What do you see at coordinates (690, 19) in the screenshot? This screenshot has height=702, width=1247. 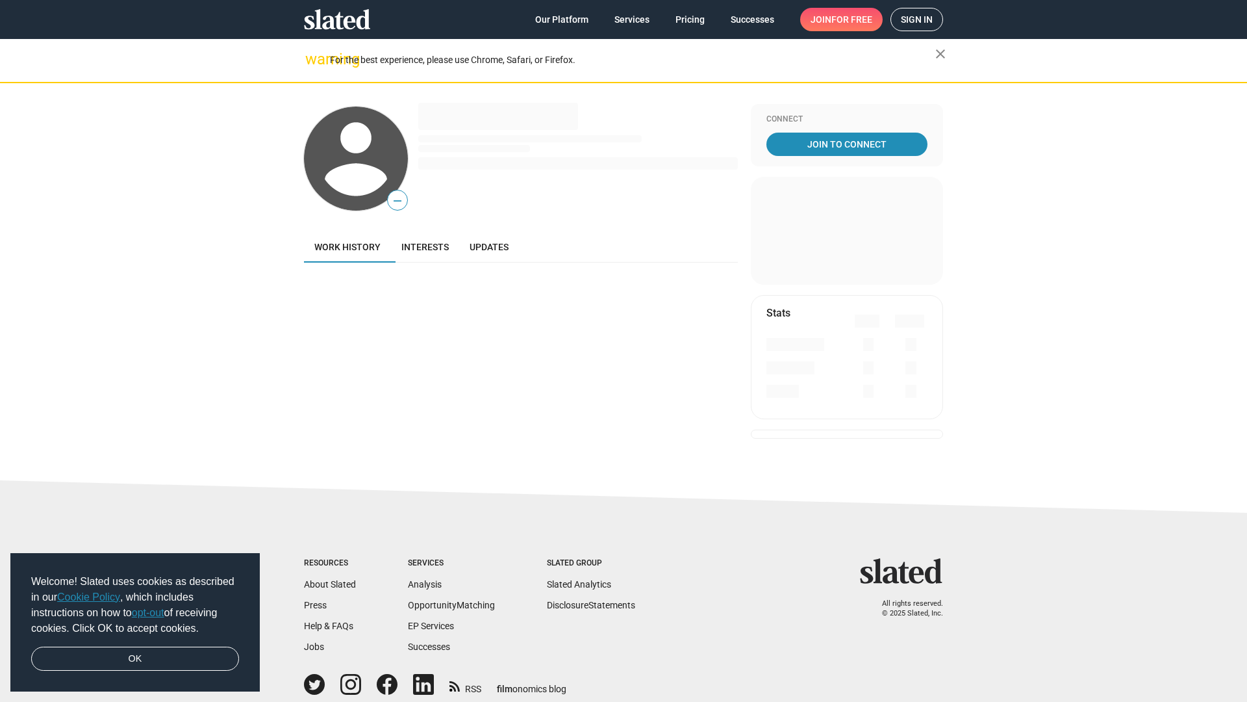 I see `span: Pricing` at bounding box center [690, 19].